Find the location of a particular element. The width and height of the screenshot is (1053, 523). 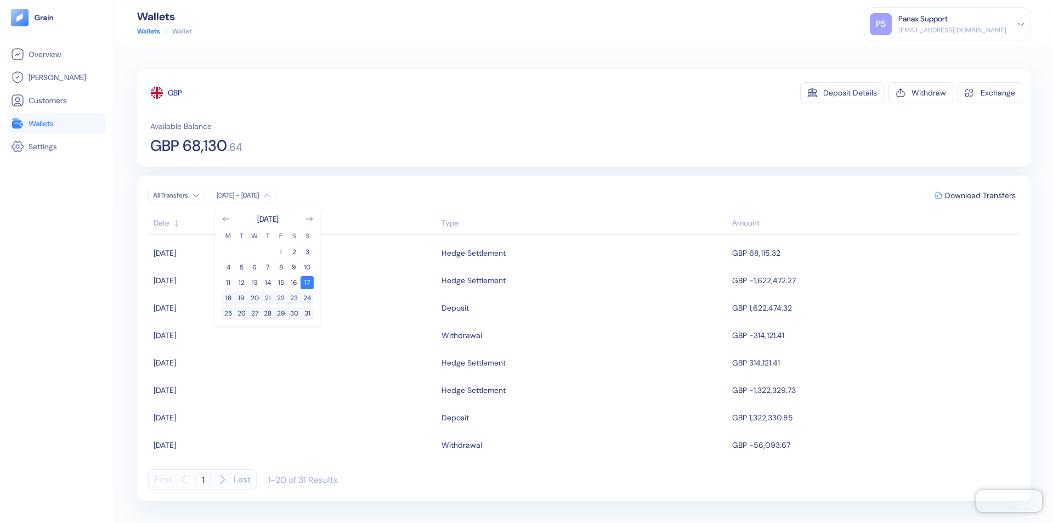

th: Tuesday is located at coordinates (241, 236).